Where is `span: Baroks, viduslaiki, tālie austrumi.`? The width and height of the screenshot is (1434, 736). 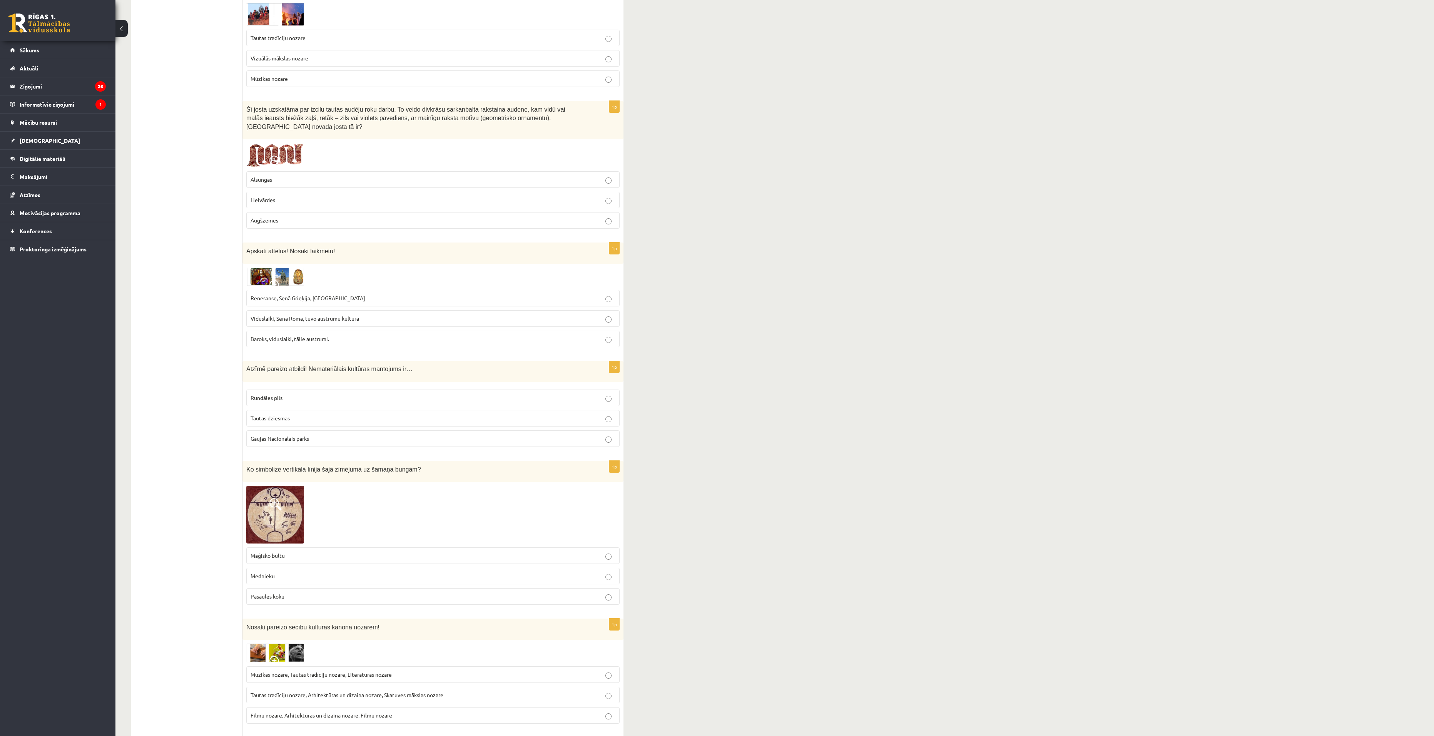 span: Baroks, viduslaiki, tālie austrumi. is located at coordinates (290, 339).